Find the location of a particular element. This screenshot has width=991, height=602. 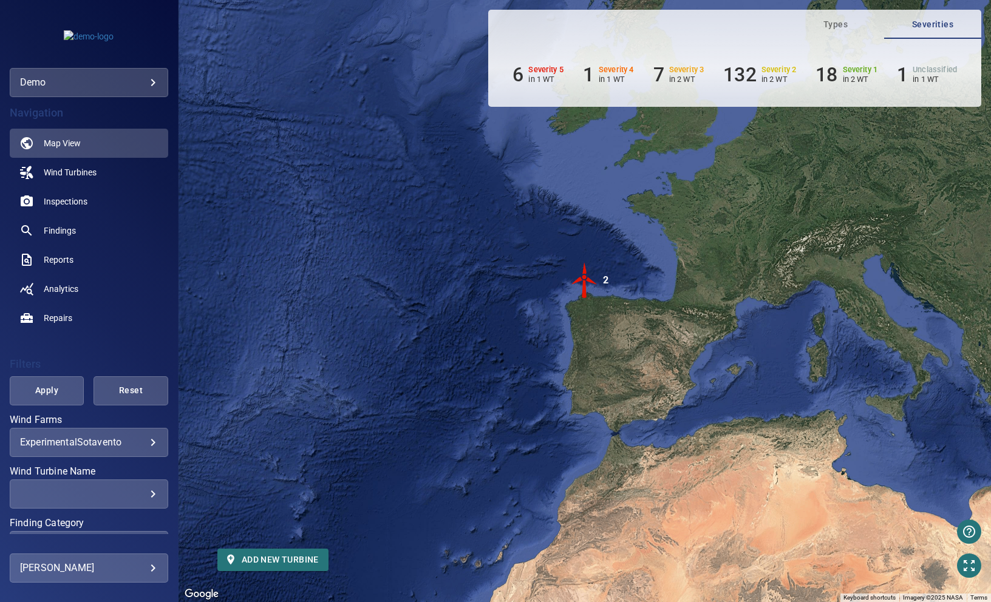

label: Finding Category is located at coordinates (89, 523).